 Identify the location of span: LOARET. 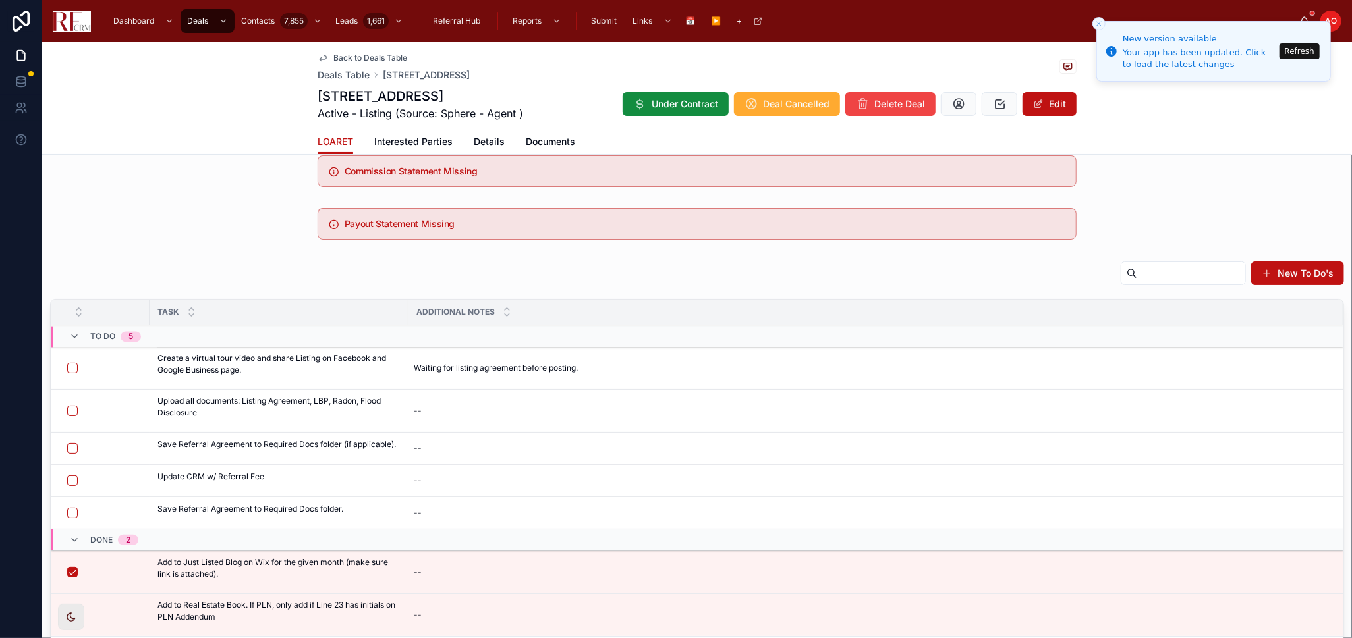
(335, 142).